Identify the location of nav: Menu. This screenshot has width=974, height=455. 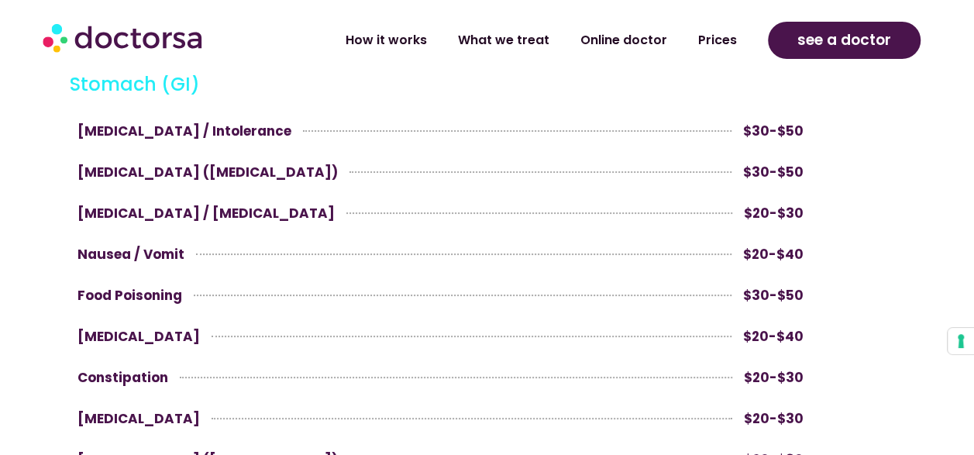
(507, 40).